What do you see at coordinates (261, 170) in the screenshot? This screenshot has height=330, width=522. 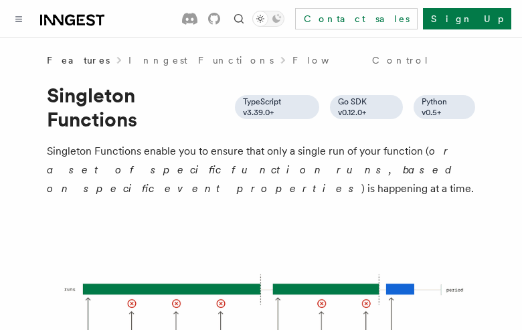 I see `p: Singleton Functions enable you to ensure that only a single run of your function ( ) is happening...` at bounding box center [261, 170].